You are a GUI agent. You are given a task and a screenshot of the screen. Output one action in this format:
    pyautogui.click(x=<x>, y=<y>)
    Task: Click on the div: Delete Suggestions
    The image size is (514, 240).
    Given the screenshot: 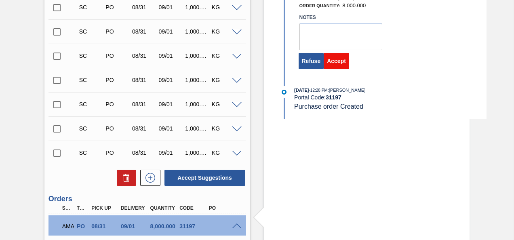 What is the action you would take?
    pyautogui.click(x=124, y=178)
    